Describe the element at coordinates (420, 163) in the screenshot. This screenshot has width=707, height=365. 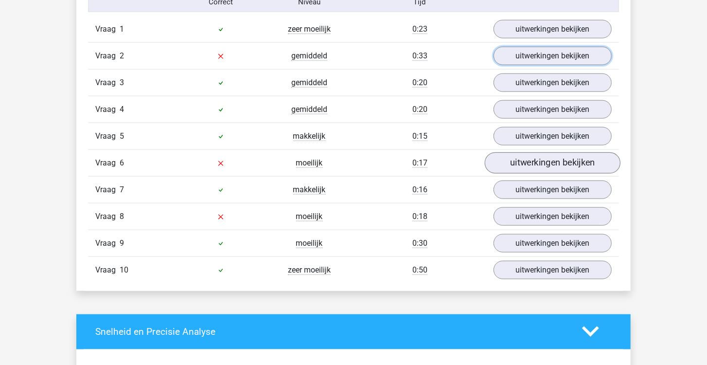
I see `span: 0:17` at that location.